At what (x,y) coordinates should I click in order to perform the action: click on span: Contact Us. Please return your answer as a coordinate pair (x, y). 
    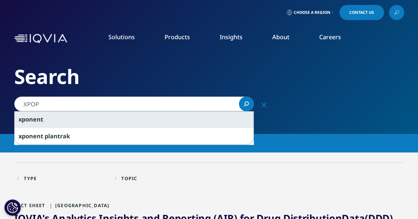
    Looking at the image, I should click on (361, 13).